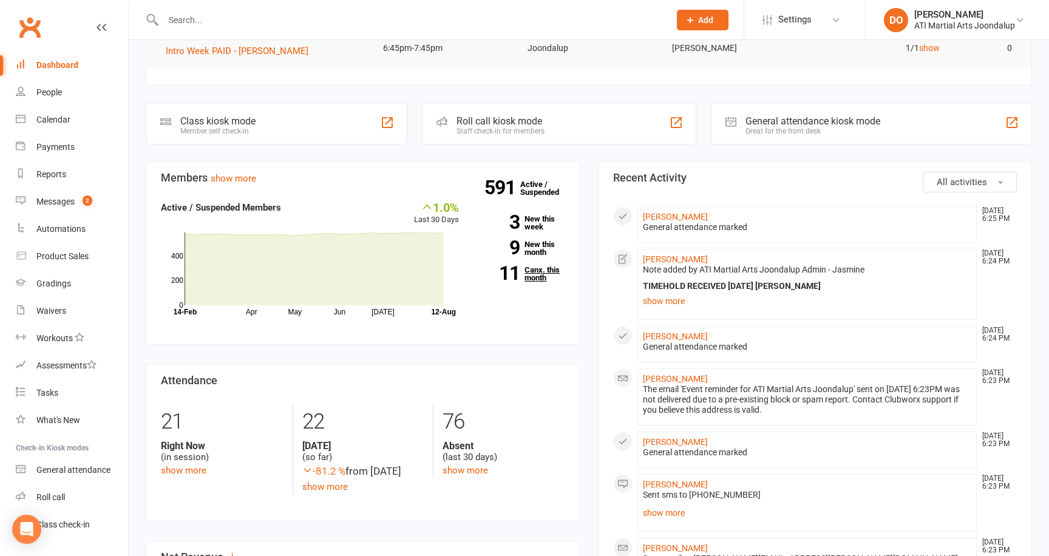 Image resolution: width=1049 pixels, height=556 pixels. I want to click on strong: Active / Suspended Members, so click(221, 208).